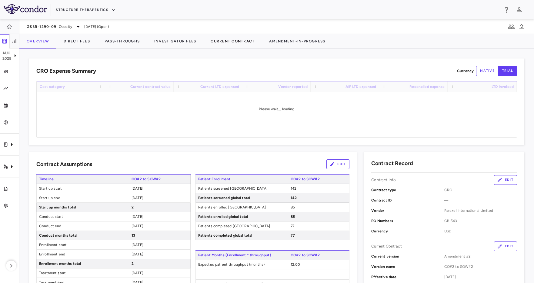  I want to click on p: PO Numbers, so click(408, 221).